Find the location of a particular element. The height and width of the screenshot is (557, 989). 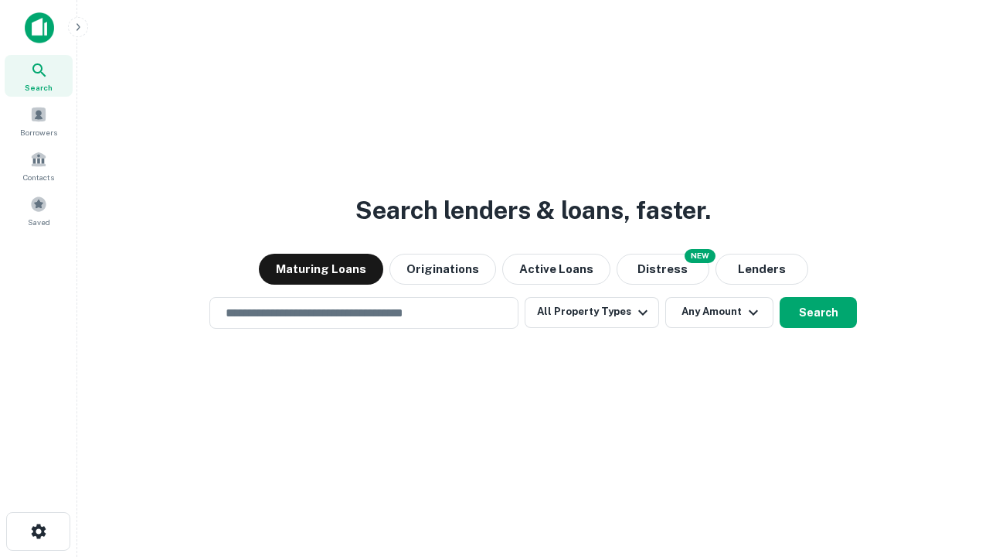

button: Active Loans is located at coordinates (557, 269).